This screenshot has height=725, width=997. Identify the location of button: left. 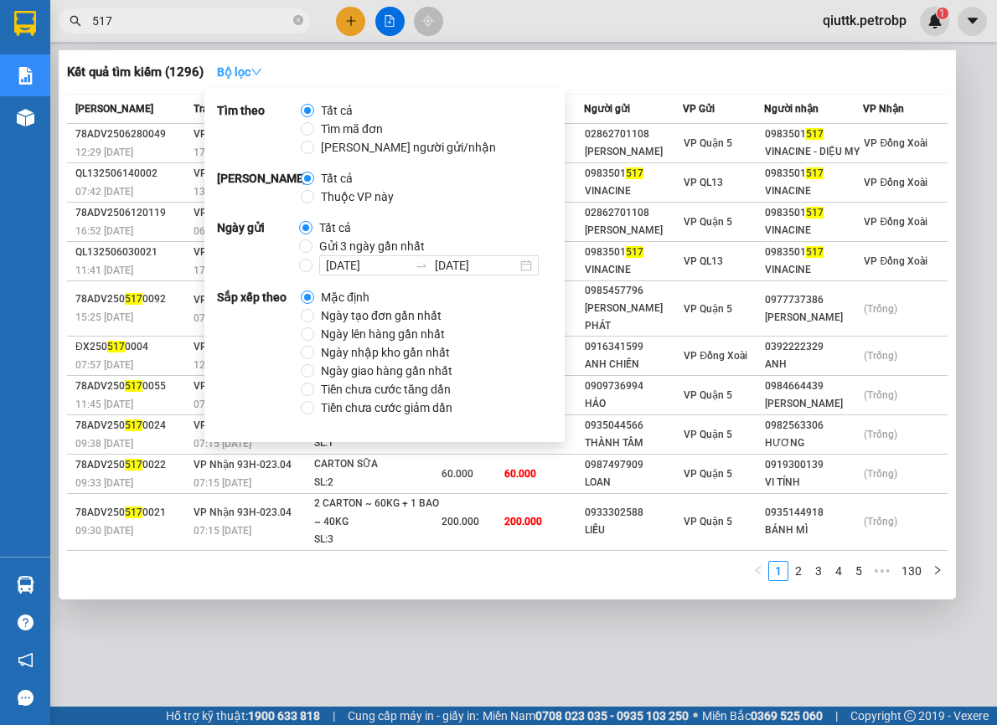
(758, 571).